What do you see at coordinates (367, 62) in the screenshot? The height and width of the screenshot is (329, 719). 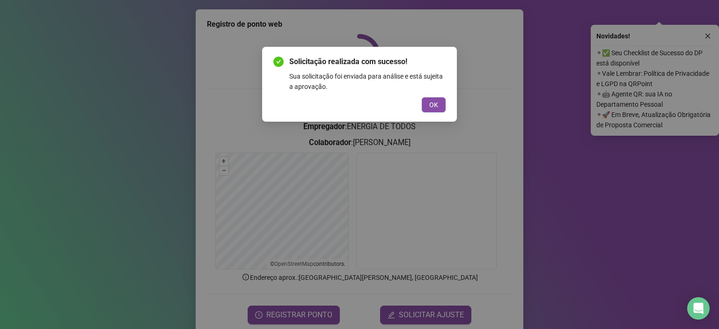 I see `span: Solicitação realizada com sucesso!` at bounding box center [367, 62].